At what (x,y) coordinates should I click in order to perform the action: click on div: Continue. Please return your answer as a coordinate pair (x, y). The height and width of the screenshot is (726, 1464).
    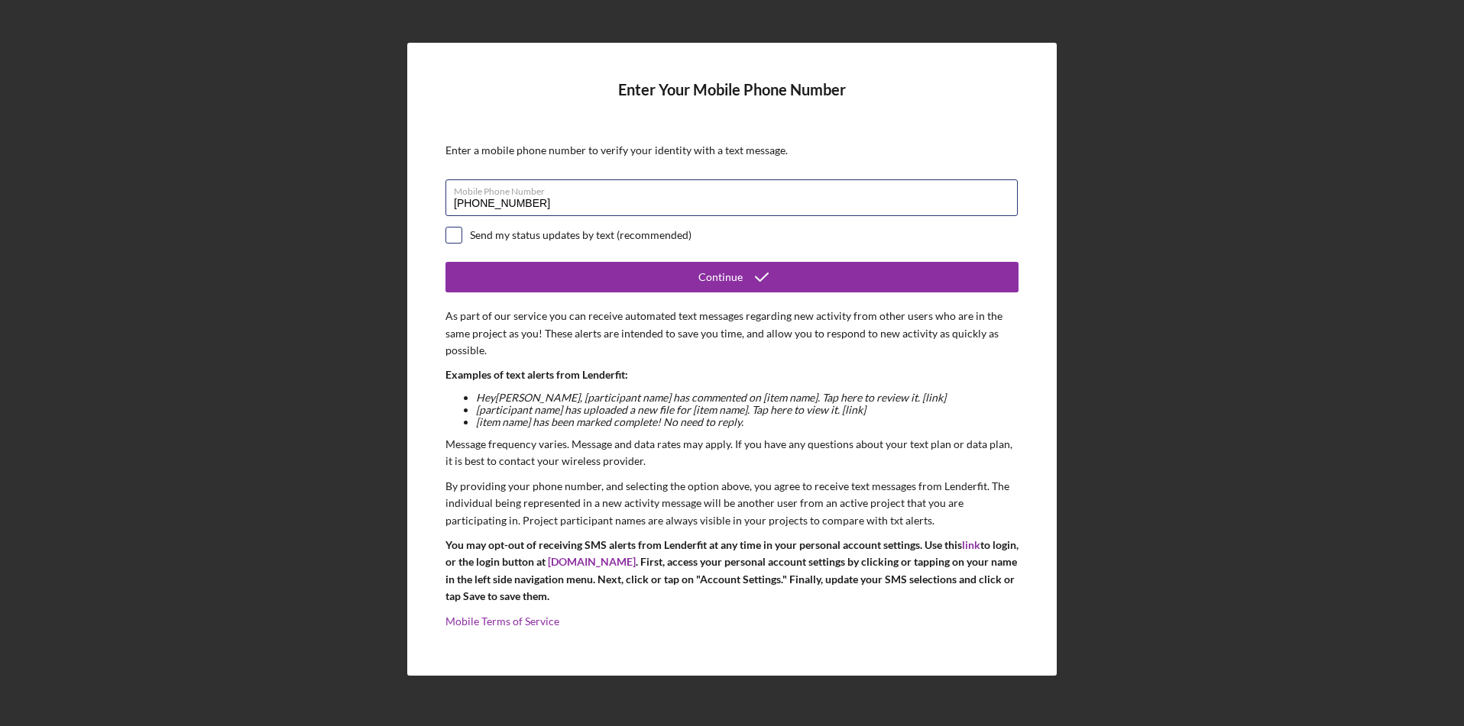
    Looking at the image, I should click on (720, 277).